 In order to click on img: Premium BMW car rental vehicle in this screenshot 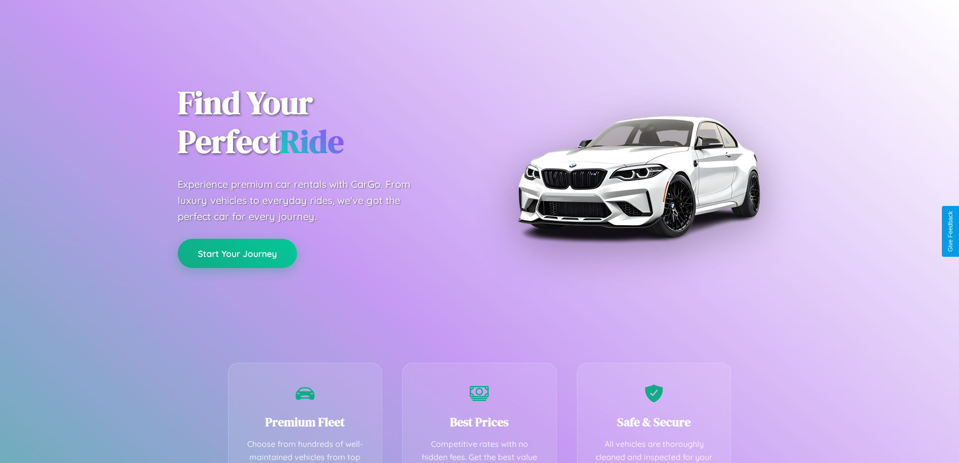, I will do `click(639, 176)`.